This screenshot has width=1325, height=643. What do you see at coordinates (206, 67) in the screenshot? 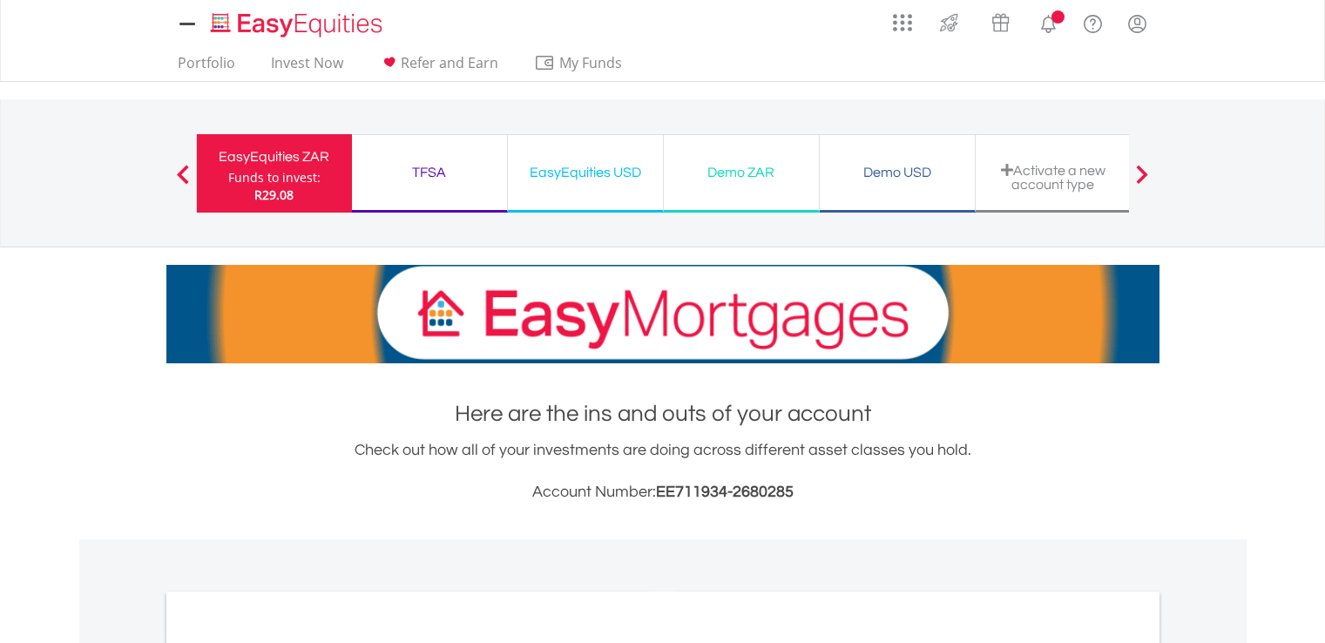
I see `a: Portfolio` at bounding box center [206, 67].